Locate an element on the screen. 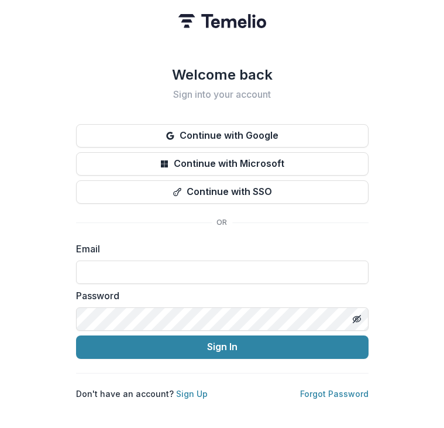 The height and width of the screenshot is (428, 444). p: Don't have an account? is located at coordinates (142, 393).